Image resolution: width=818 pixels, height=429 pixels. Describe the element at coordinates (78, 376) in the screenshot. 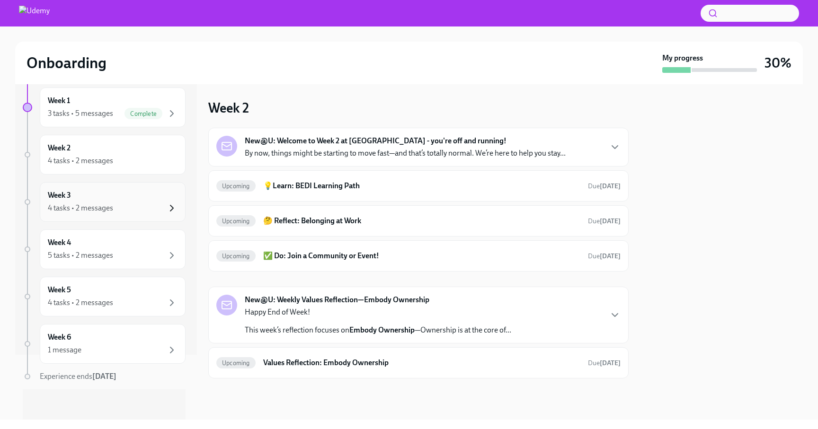

I see `span: Experience ends` at that location.